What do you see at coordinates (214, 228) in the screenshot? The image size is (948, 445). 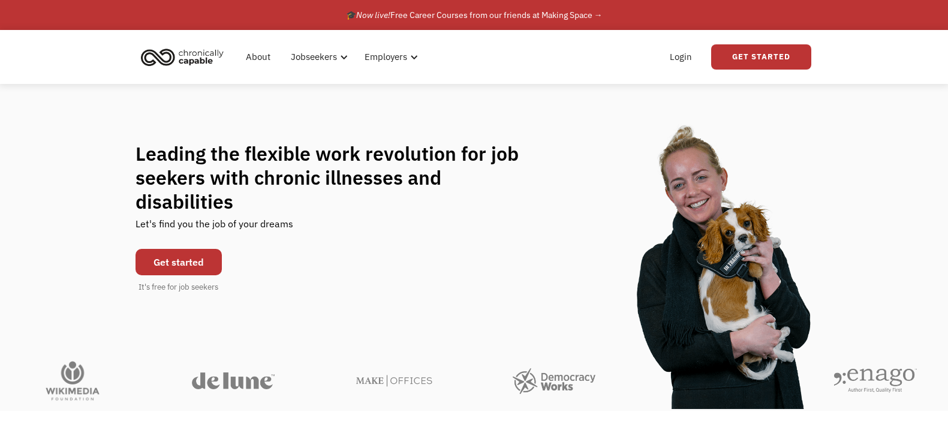 I see `div: Let's find you the job of your dreams` at bounding box center [214, 228].